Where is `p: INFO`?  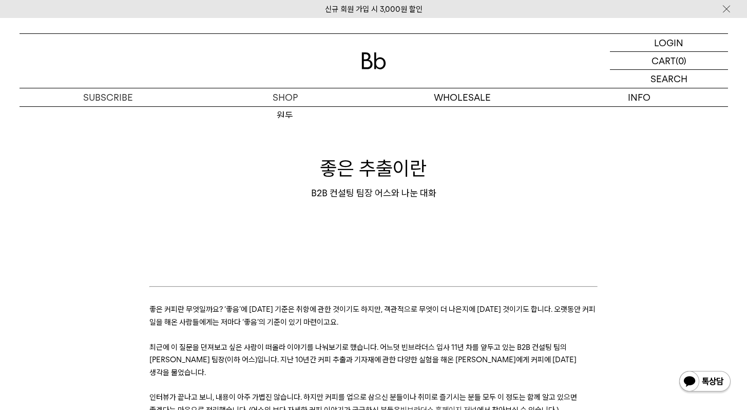 p: INFO is located at coordinates (639, 97).